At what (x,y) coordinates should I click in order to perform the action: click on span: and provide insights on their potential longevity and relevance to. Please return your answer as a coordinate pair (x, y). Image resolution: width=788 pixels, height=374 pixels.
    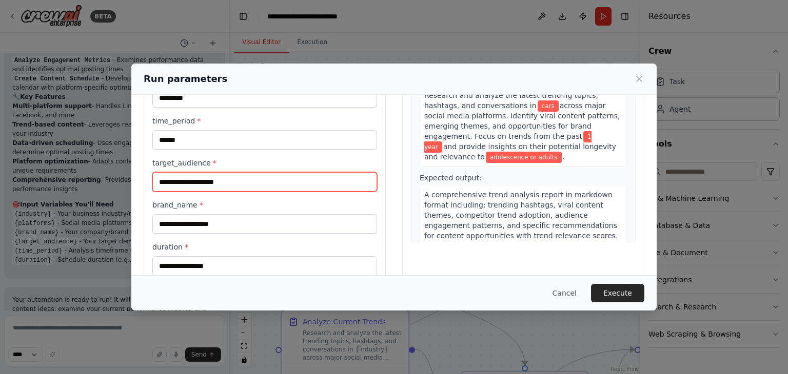
    Looking at the image, I should click on (520, 152).